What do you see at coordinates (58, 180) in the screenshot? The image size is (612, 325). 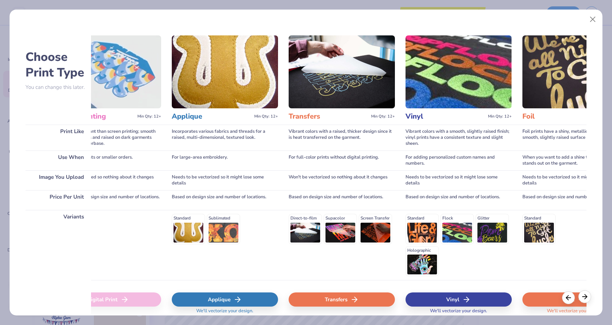 I see `div: Image You Upload` at bounding box center [58, 180].